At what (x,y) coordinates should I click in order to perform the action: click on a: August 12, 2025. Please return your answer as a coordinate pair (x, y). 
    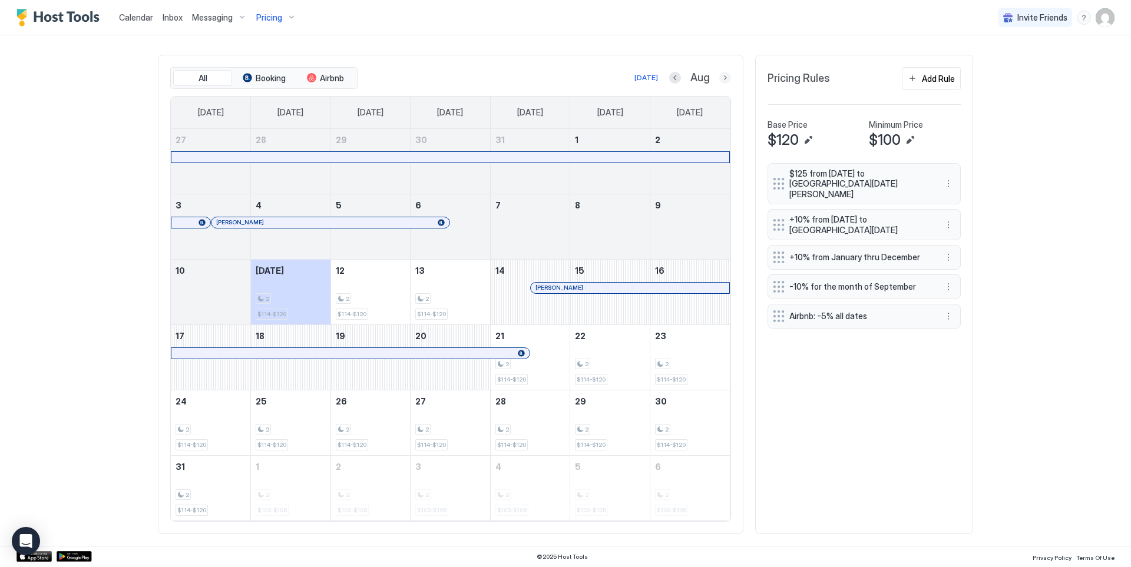
    Looking at the image, I should click on (370, 270).